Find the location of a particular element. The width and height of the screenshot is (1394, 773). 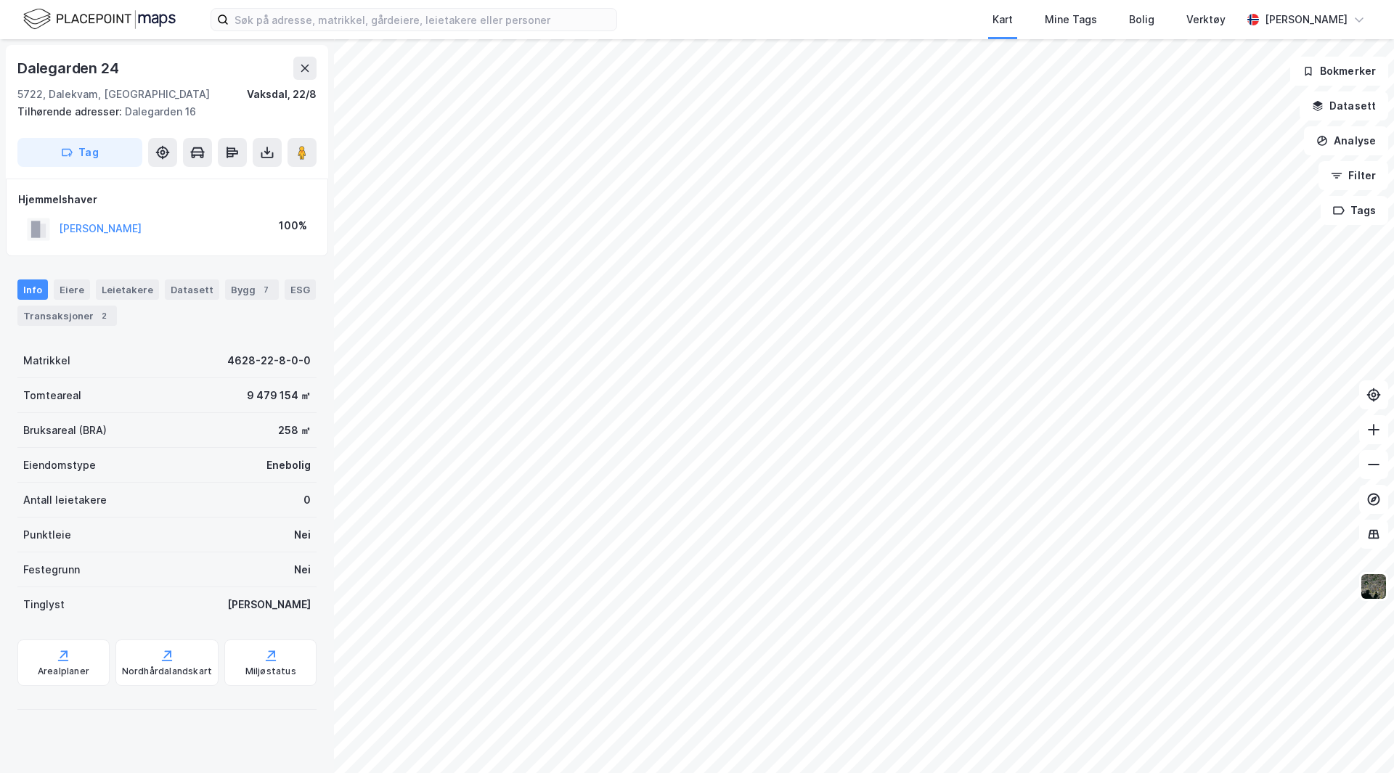

div: Hjemmelshaver is located at coordinates (167, 200).